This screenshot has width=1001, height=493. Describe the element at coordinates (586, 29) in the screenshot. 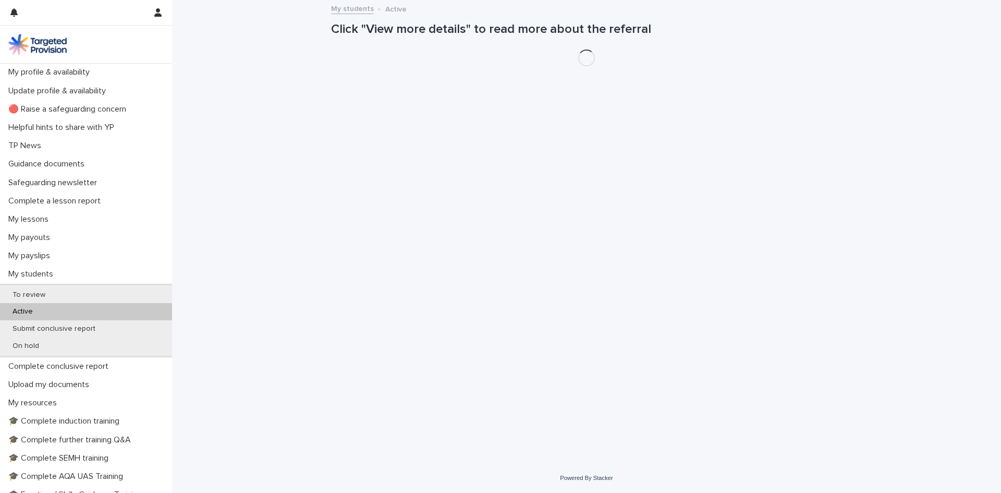

I see `h1: Click "View more details" to read more about the referral` at that location.